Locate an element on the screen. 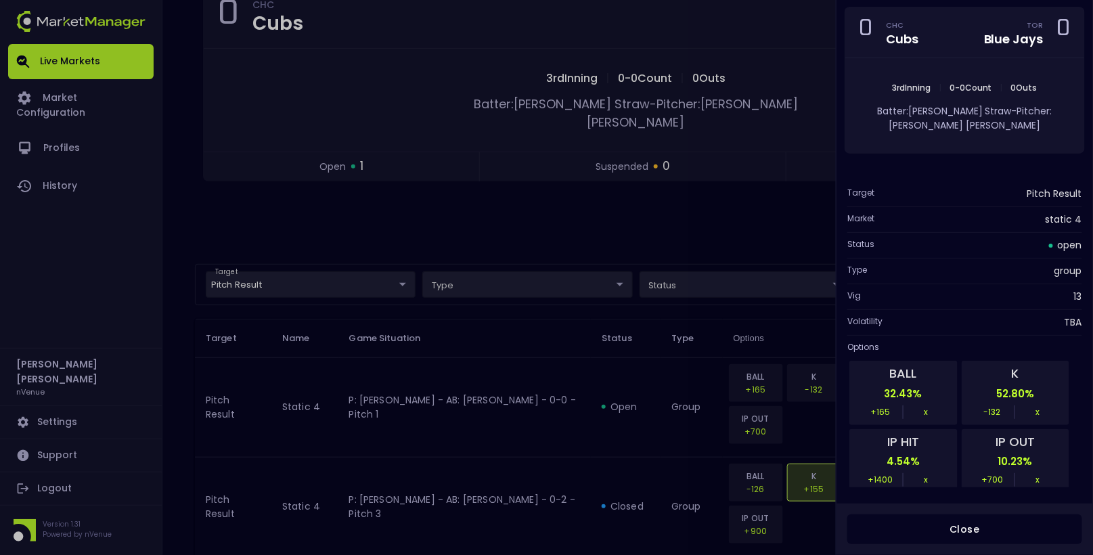 Image resolution: width=1093 pixels, height=555 pixels. span: +1400 is located at coordinates (880, 480).